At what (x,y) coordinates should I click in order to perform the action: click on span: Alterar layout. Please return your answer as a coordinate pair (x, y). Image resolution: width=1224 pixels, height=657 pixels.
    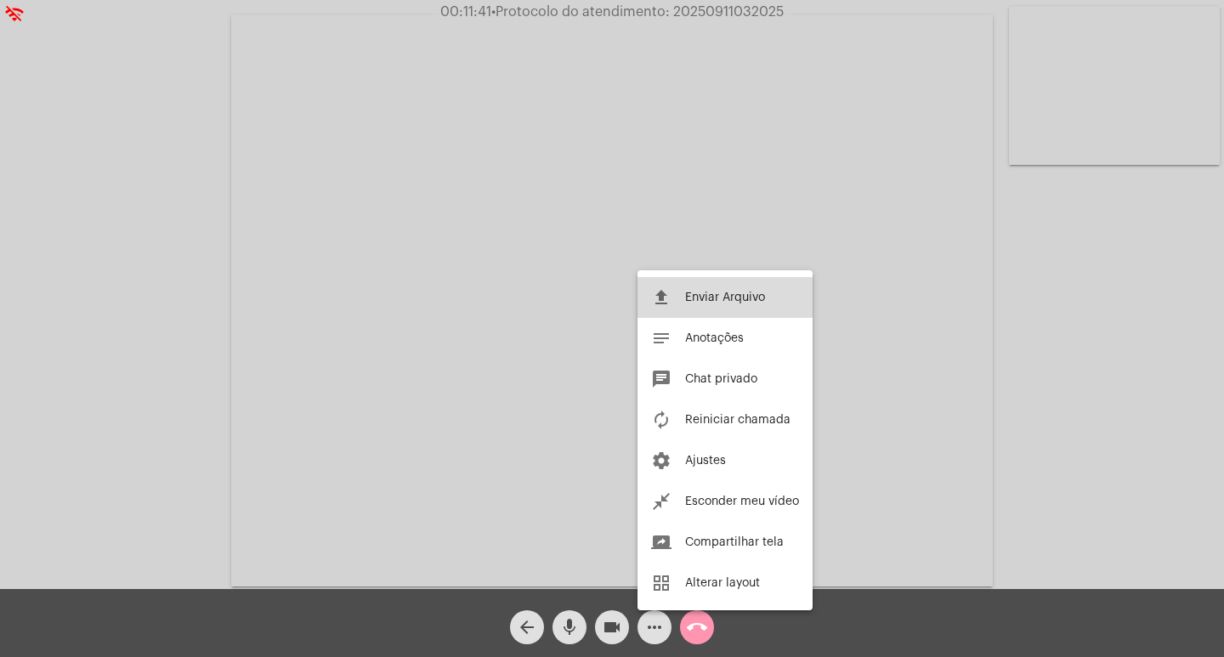
    Looking at the image, I should click on (722, 583).